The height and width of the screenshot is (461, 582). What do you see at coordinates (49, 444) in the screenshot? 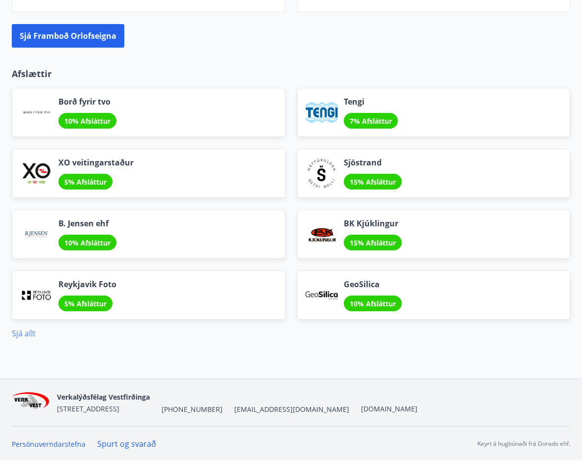
I see `a: Persónuverndarstefna` at bounding box center [49, 444].